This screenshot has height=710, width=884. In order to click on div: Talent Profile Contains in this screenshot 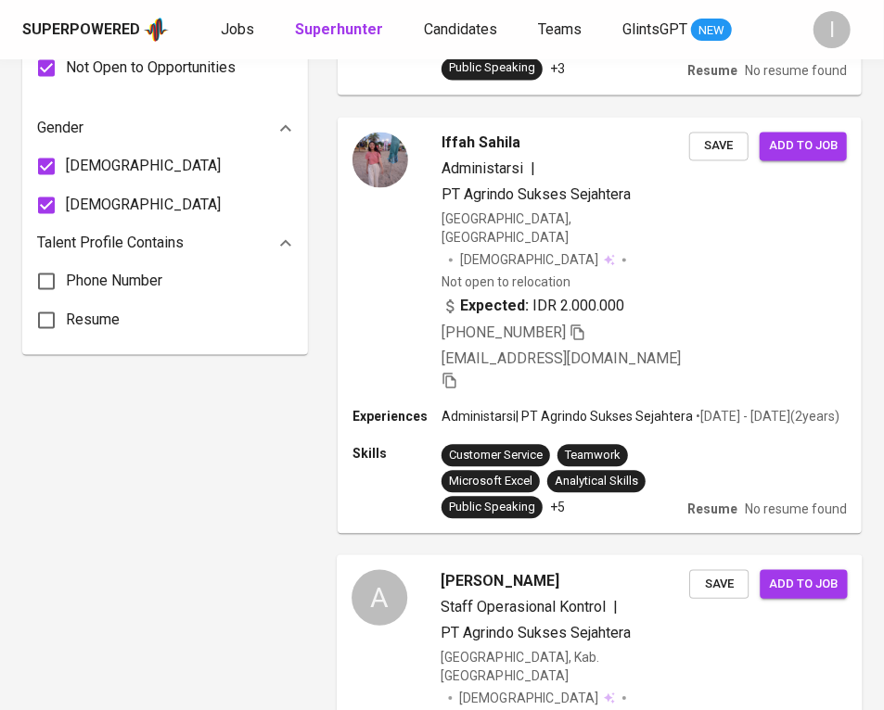, I will do `click(165, 244)`.